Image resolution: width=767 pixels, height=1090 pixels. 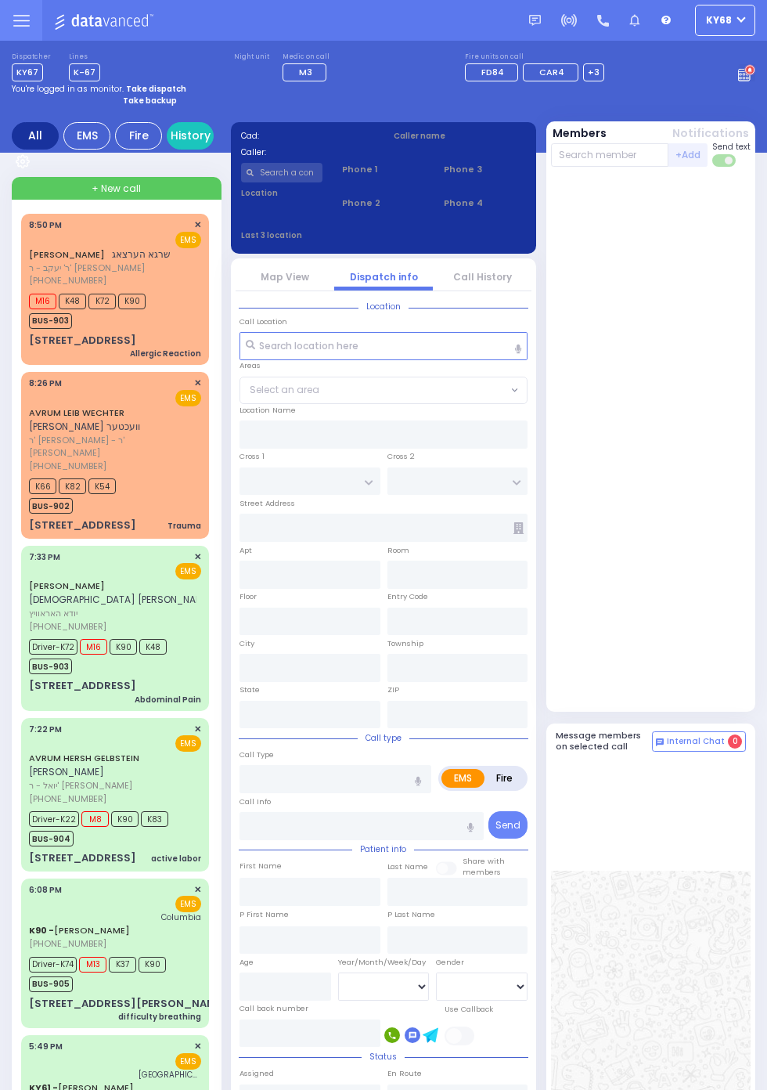 I want to click on div: Trauma, so click(x=184, y=525).